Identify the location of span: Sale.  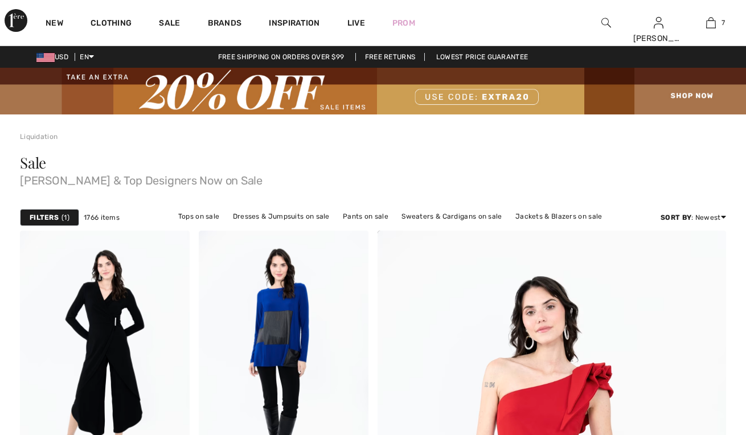
(33, 162).